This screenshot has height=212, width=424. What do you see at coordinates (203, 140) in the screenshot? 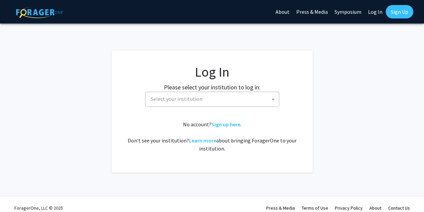
I see `a: Learn more about bringing ForagerOne to your institution` at bounding box center [203, 140].